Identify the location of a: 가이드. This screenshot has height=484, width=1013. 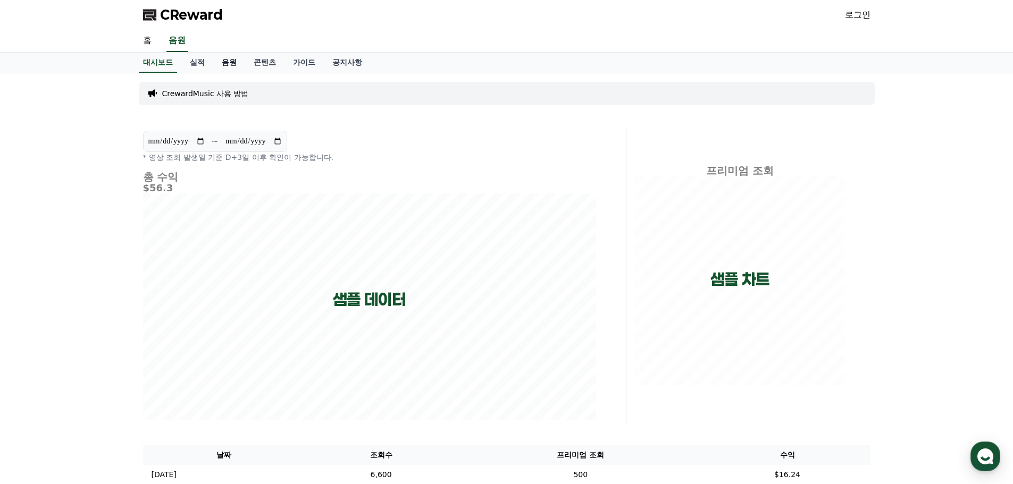
(304, 63).